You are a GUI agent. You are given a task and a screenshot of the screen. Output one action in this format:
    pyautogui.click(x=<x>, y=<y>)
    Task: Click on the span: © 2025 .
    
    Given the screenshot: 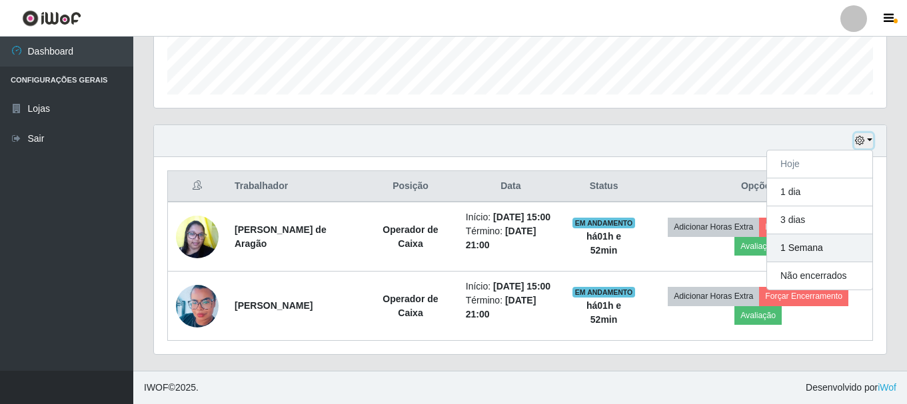 What is the action you would take?
    pyautogui.click(x=171, y=388)
    